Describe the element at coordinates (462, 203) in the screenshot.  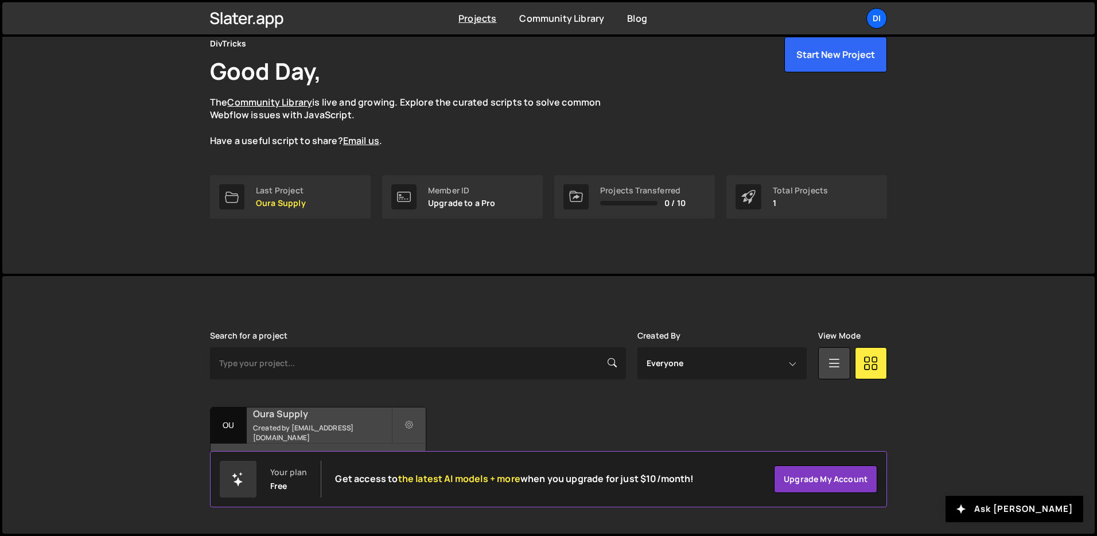
I see `p: Upgrade to a Pro` at that location.